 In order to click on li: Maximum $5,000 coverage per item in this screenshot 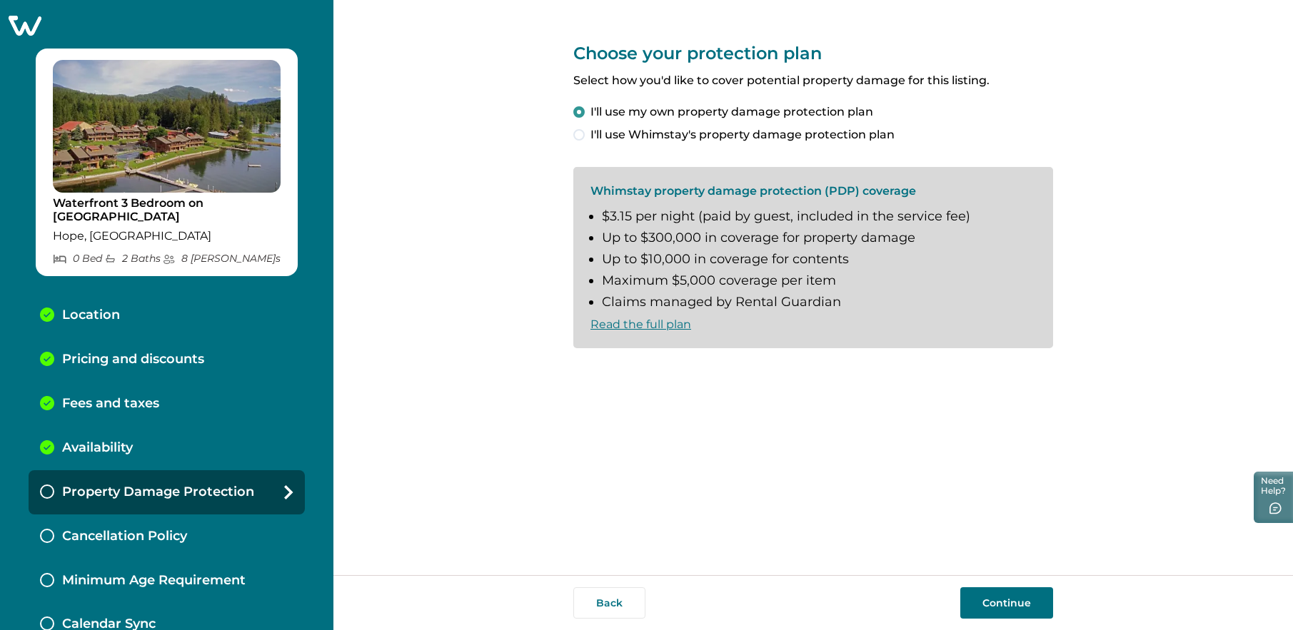, I will do `click(819, 281)`.